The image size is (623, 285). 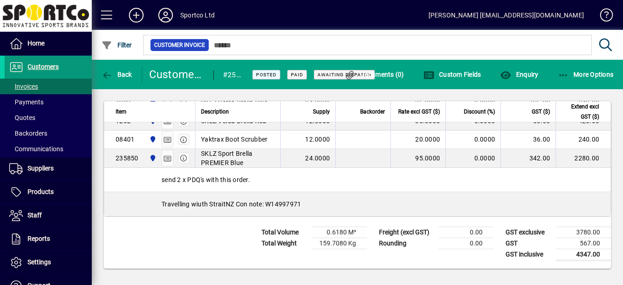 I want to click on td: 3780.00, so click(x=584, y=232).